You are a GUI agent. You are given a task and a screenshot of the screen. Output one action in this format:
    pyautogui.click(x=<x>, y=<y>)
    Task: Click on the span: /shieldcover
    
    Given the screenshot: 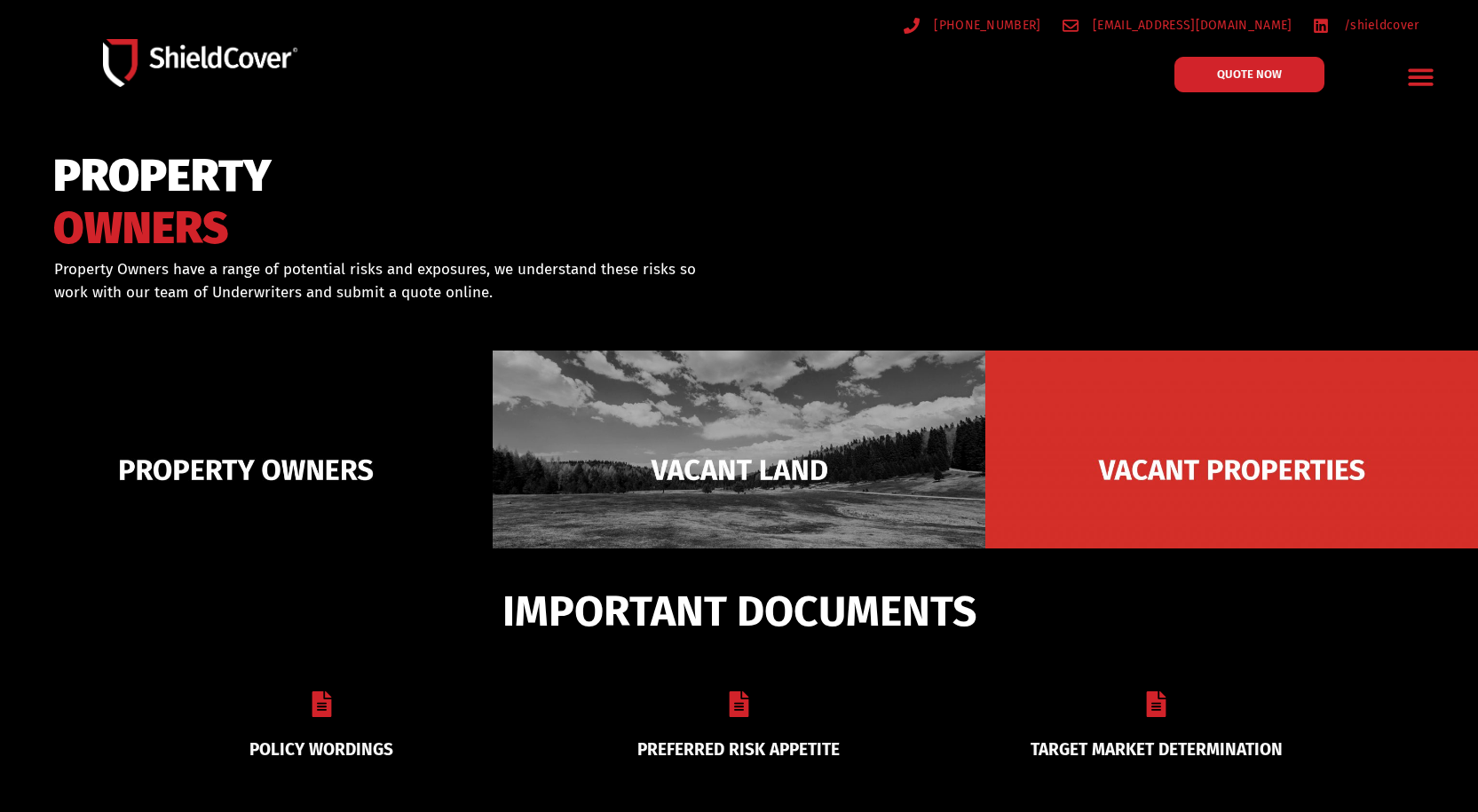 What is the action you would take?
    pyautogui.click(x=1380, y=25)
    